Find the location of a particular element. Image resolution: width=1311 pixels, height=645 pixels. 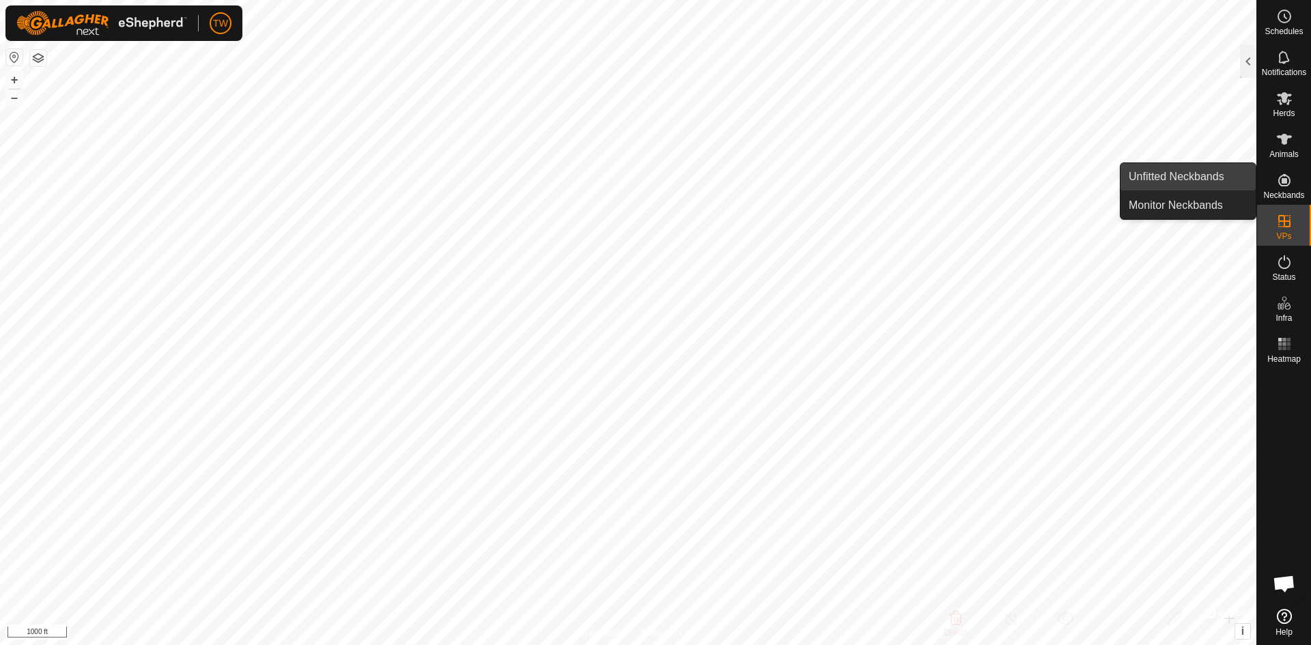

span: Status is located at coordinates (1284, 277).